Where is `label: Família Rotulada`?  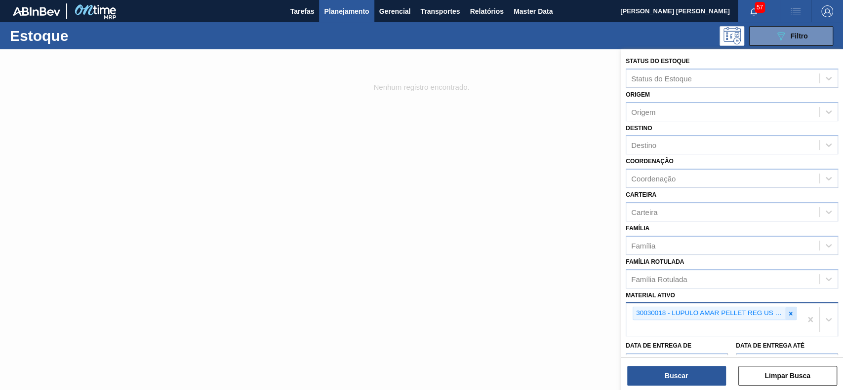 label: Família Rotulada is located at coordinates (655, 262).